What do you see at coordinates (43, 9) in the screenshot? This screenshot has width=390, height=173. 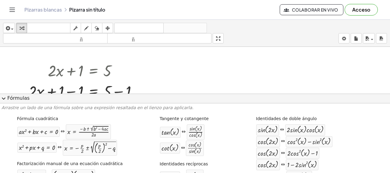 I see `font: Pizarras blancas` at bounding box center [43, 9].